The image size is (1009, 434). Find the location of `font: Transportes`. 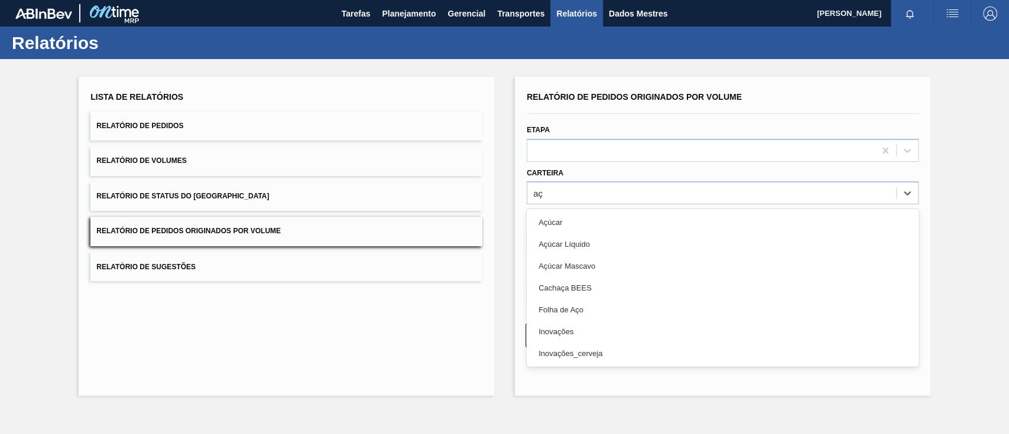

font: Transportes is located at coordinates (521, 14).